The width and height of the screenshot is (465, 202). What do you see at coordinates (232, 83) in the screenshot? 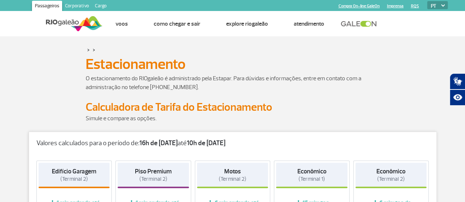
I see `p: O estacionamento do RIOgaleão é administrado pela Estapar. Para dúvidas e informações, entre em c...` at bounding box center [232, 83].